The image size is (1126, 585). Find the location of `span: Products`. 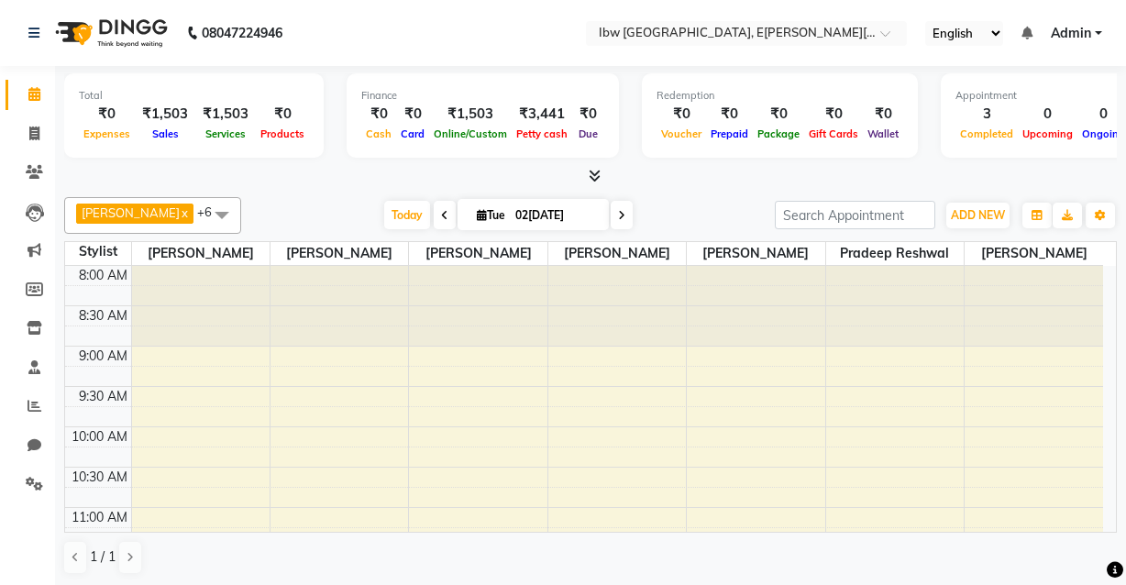

span: Products is located at coordinates (282, 134).